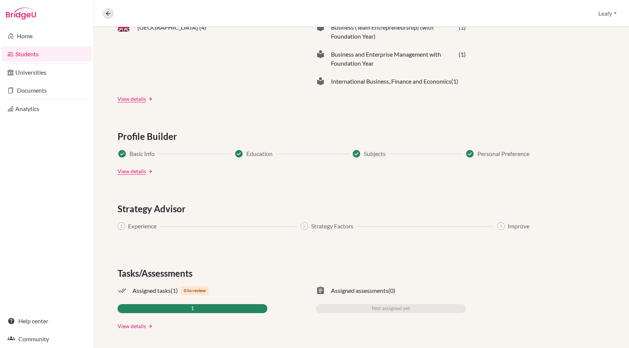  What do you see at coordinates (392, 290) in the screenshot?
I see `span: (0)` at bounding box center [392, 290].